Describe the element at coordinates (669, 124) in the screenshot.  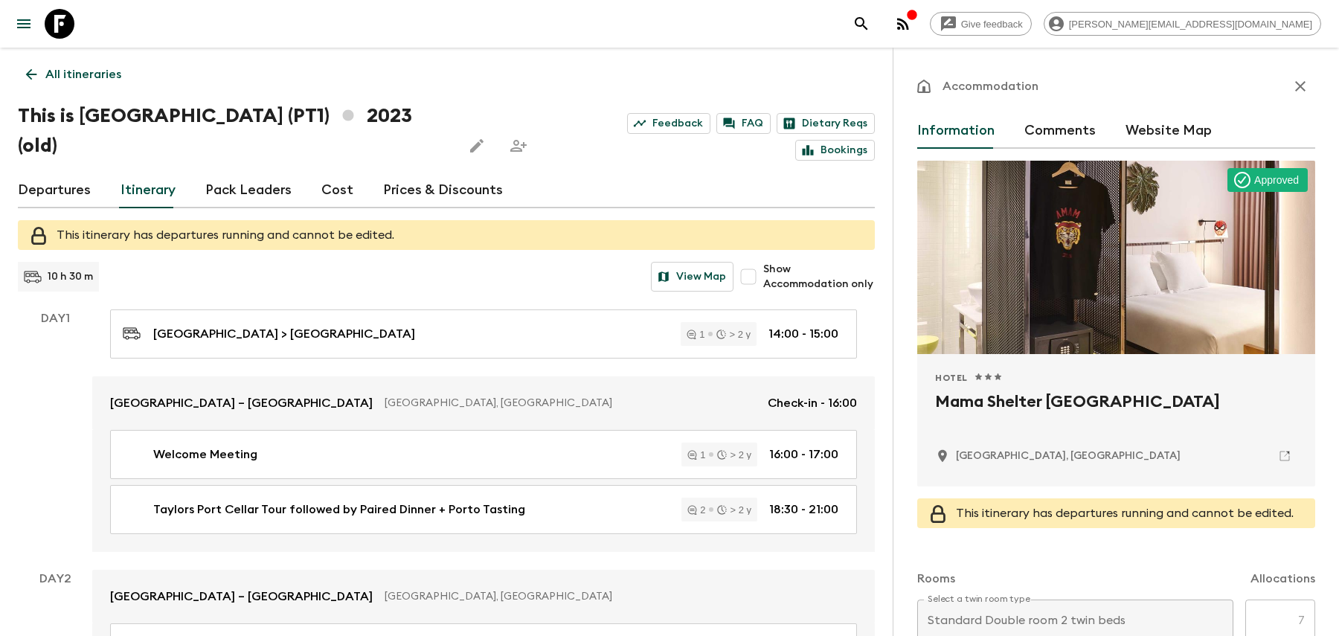
I see `a: Feedback` at that location.